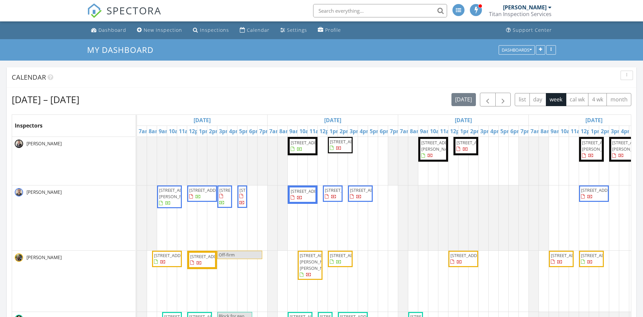 This screenshot has width=643, height=317. What do you see at coordinates (19, 192) in the screenshot?
I see `img: 998c2168e8fd46ea80c2f1bd17e61d14.jpeg` at bounding box center [19, 192].